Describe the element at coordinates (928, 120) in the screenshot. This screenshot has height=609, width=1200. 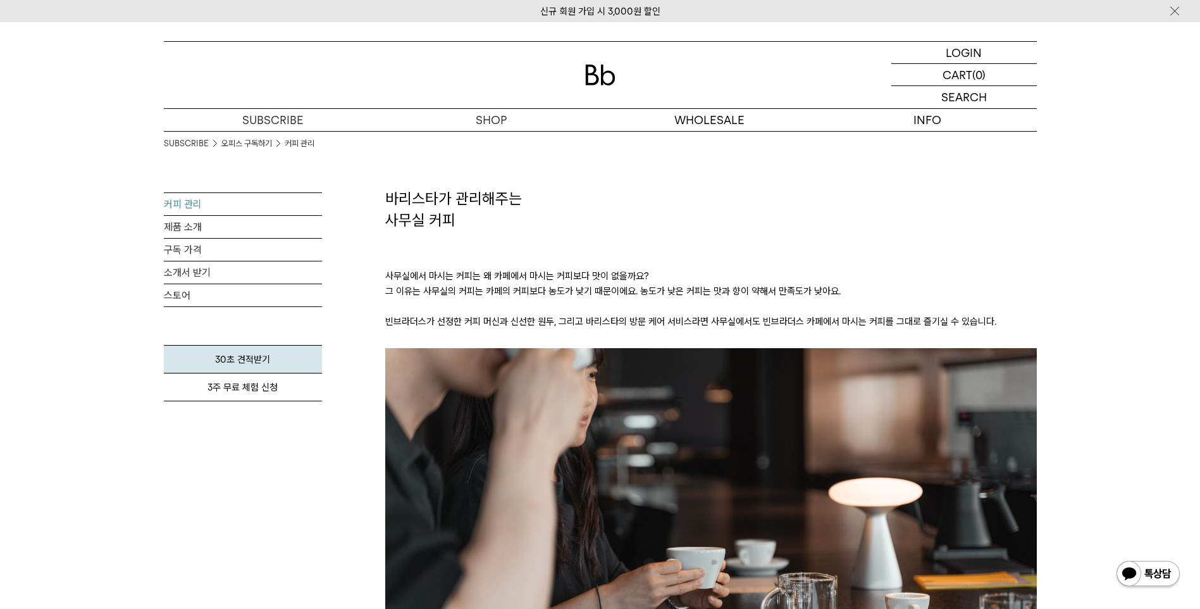
I see `p: INFO` at that location.